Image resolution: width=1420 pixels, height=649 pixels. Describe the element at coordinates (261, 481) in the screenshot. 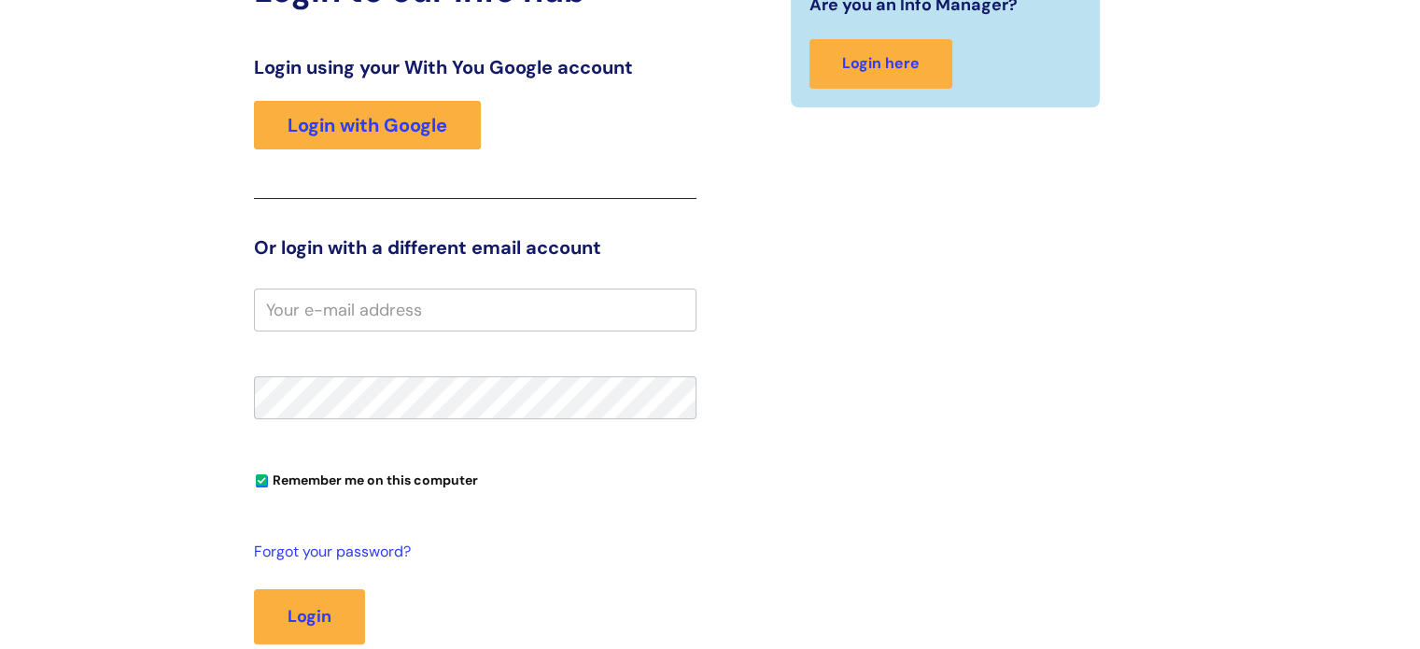

I see `input: Remember me on this computer` at that location.